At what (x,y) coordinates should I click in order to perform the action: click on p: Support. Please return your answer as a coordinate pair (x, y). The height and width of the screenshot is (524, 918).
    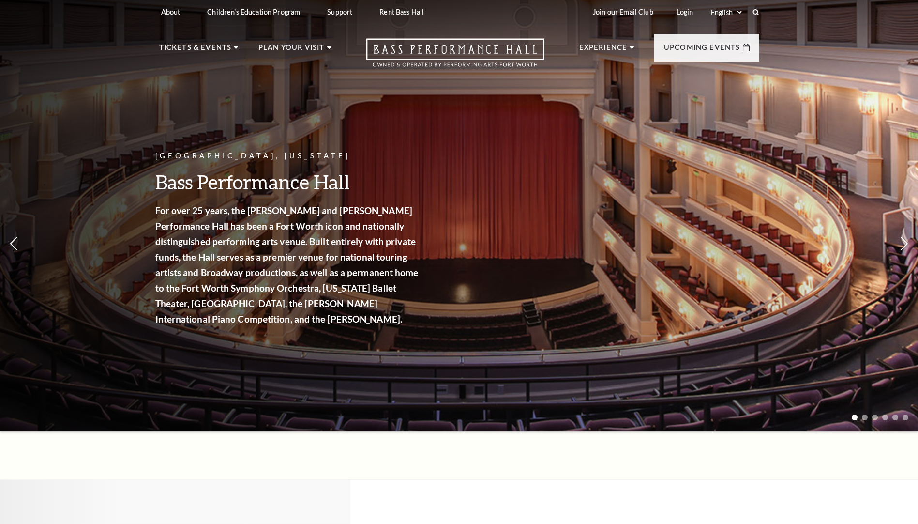
    Looking at the image, I should click on (340, 12).